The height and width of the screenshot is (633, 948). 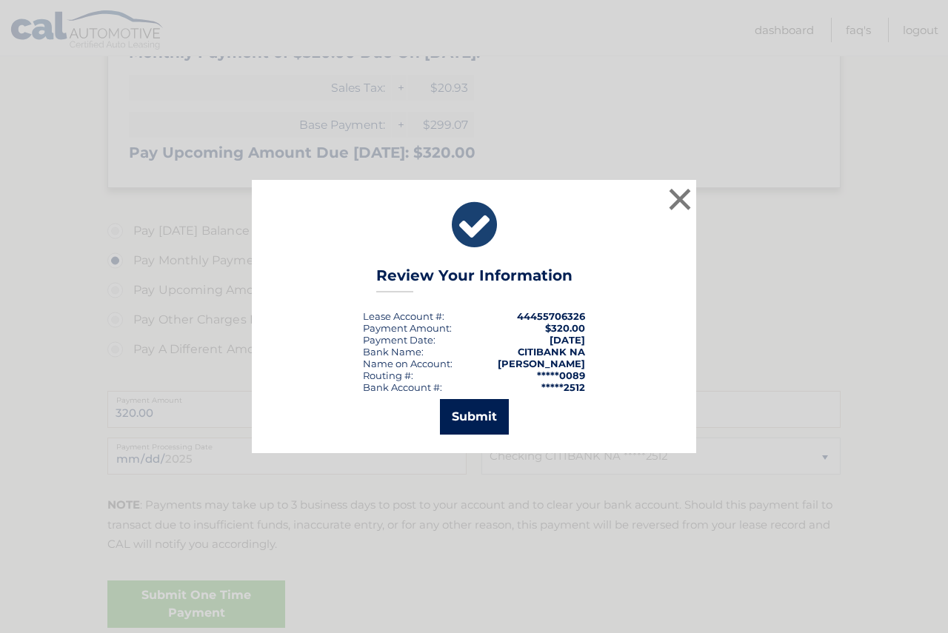 What do you see at coordinates (407, 328) in the screenshot?
I see `div: Payment Amount:` at bounding box center [407, 328].